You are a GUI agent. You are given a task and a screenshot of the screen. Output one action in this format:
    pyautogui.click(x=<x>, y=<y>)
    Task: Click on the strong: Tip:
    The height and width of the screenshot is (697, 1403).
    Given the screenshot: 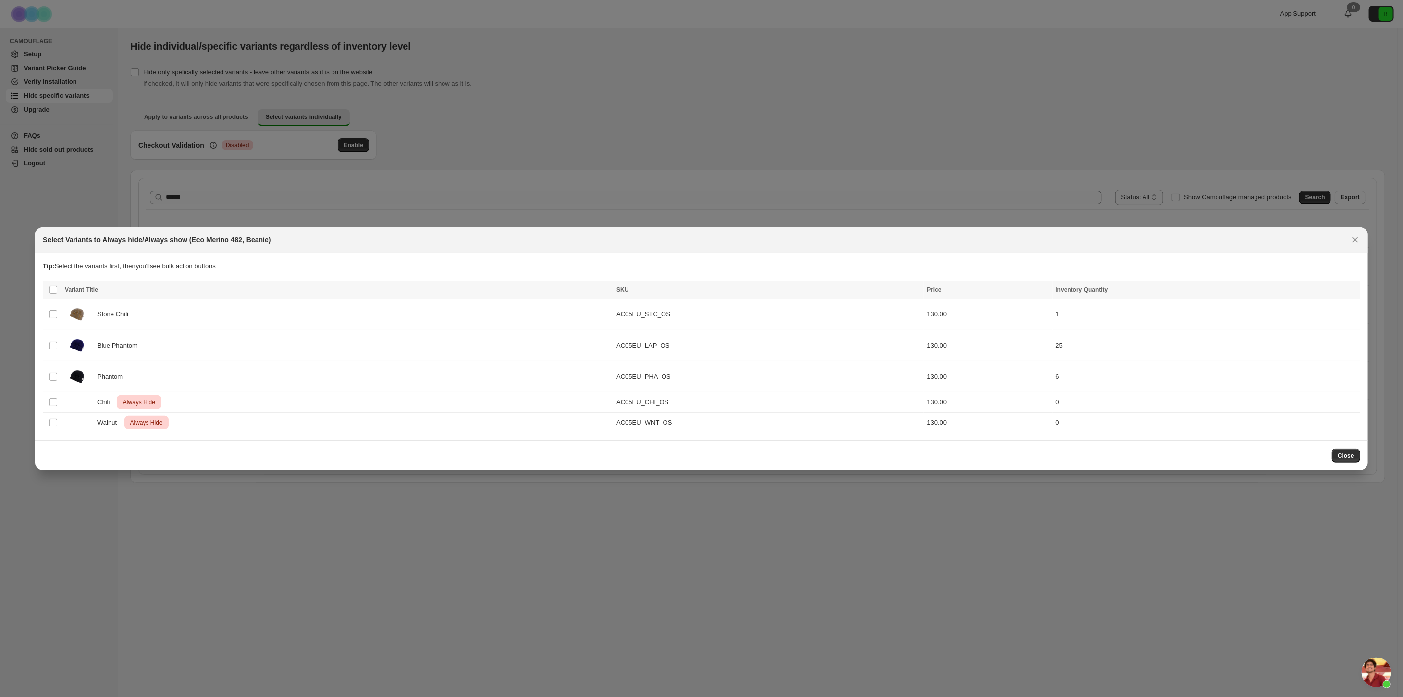 What is the action you would take?
    pyautogui.click(x=49, y=265)
    